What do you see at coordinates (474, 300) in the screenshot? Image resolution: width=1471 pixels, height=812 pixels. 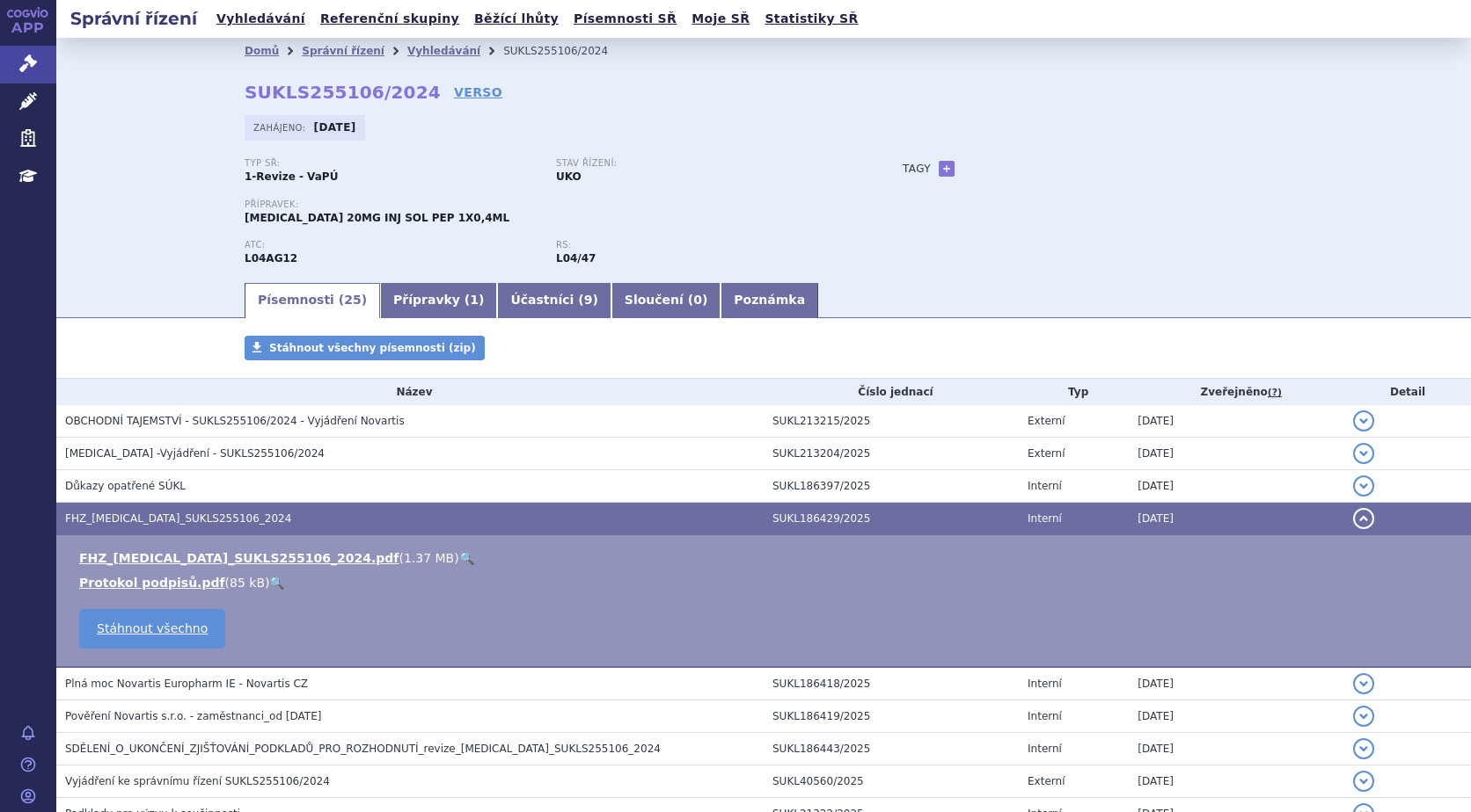 I see `span: 1` at bounding box center [474, 300].